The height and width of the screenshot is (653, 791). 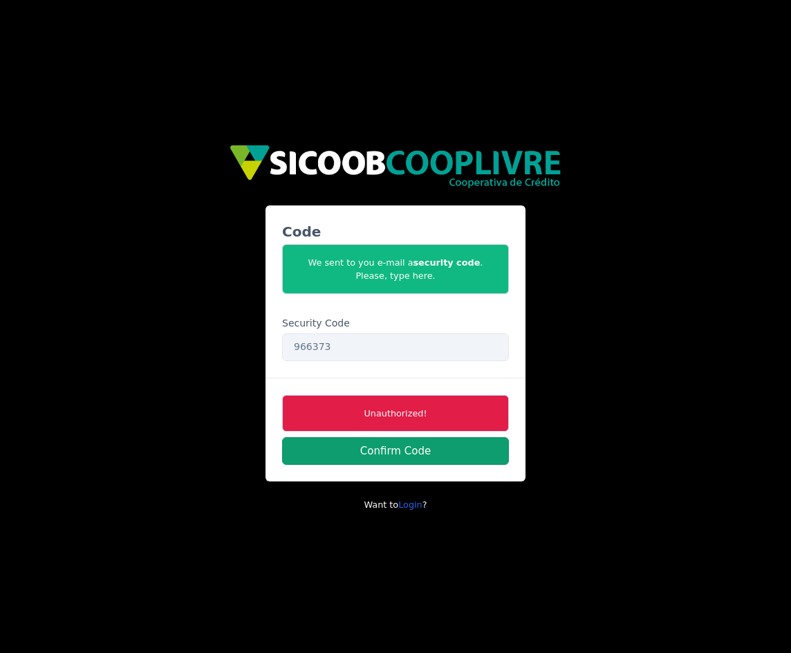 I want to click on img: img/sicoob_cooplivre.png, so click(x=396, y=167).